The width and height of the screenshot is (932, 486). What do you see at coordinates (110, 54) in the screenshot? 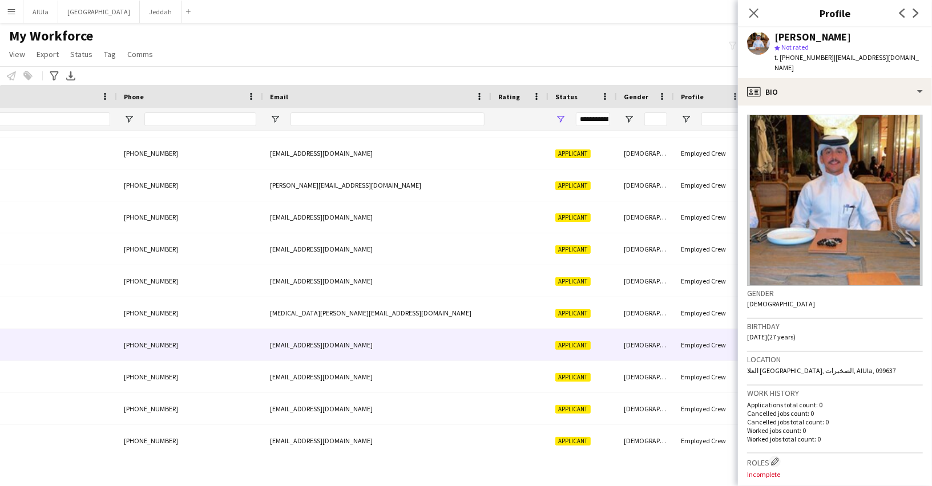
I see `a: Tag` at bounding box center [110, 54].